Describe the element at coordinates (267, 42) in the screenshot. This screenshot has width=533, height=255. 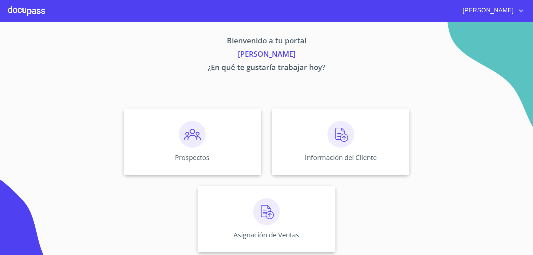
I see `p: Bienvenido a tu portal` at that location.